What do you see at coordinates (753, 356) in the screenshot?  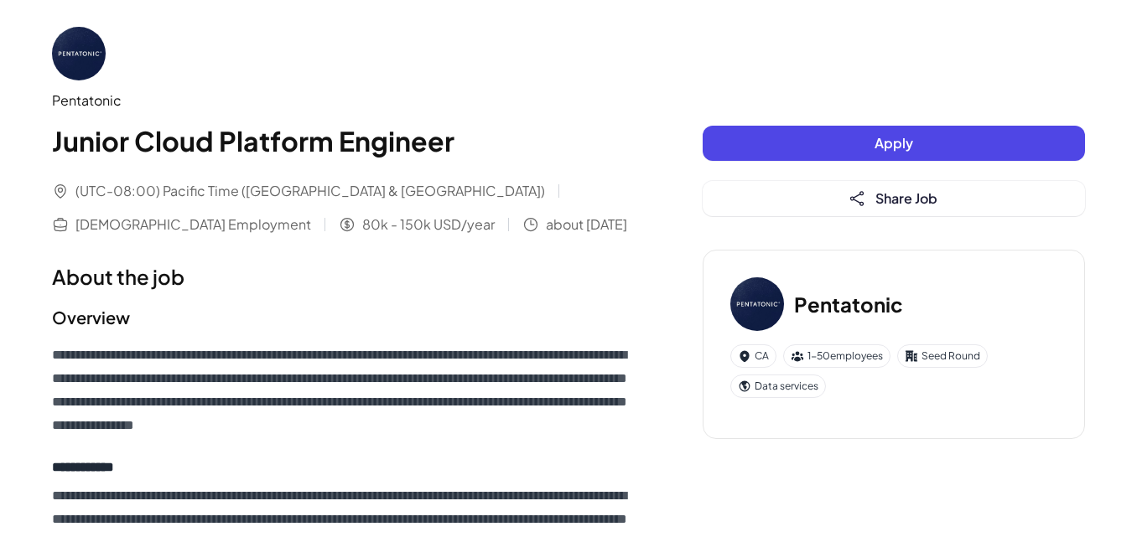 I see `div: CA` at bounding box center [753, 356].